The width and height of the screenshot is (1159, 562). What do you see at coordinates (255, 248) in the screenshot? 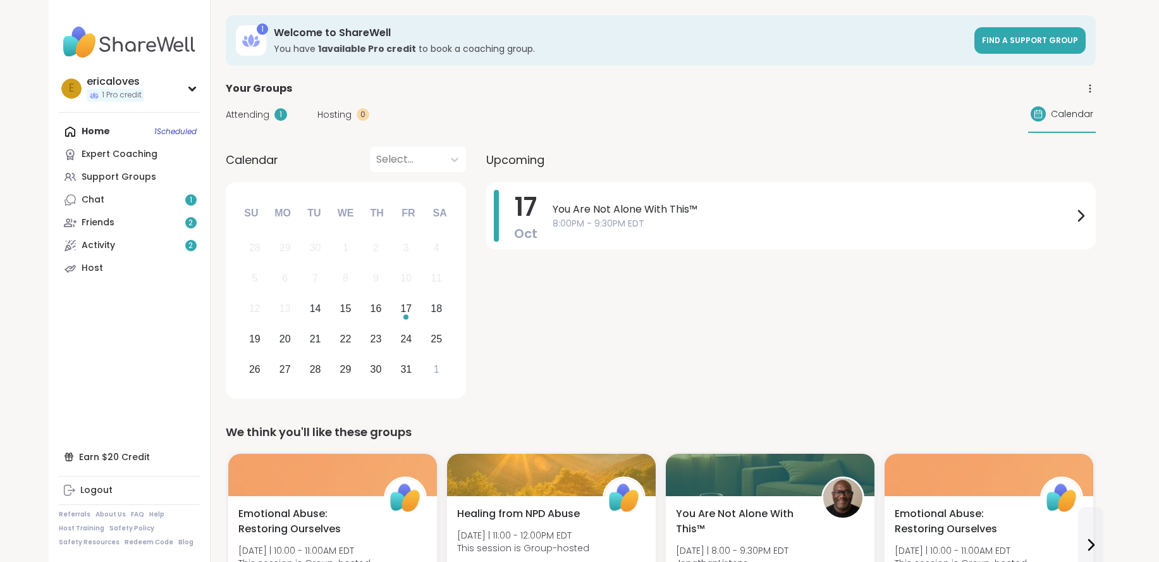
I see `div: Not available Sunday, September 28th, 2025` at bounding box center [255, 248].